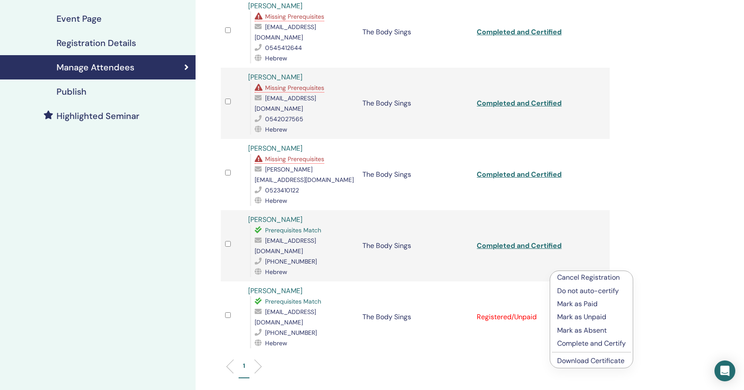 This screenshot has height=390, width=744. What do you see at coordinates (95, 67) in the screenshot?
I see `h4: Manage Attendees` at bounding box center [95, 67].